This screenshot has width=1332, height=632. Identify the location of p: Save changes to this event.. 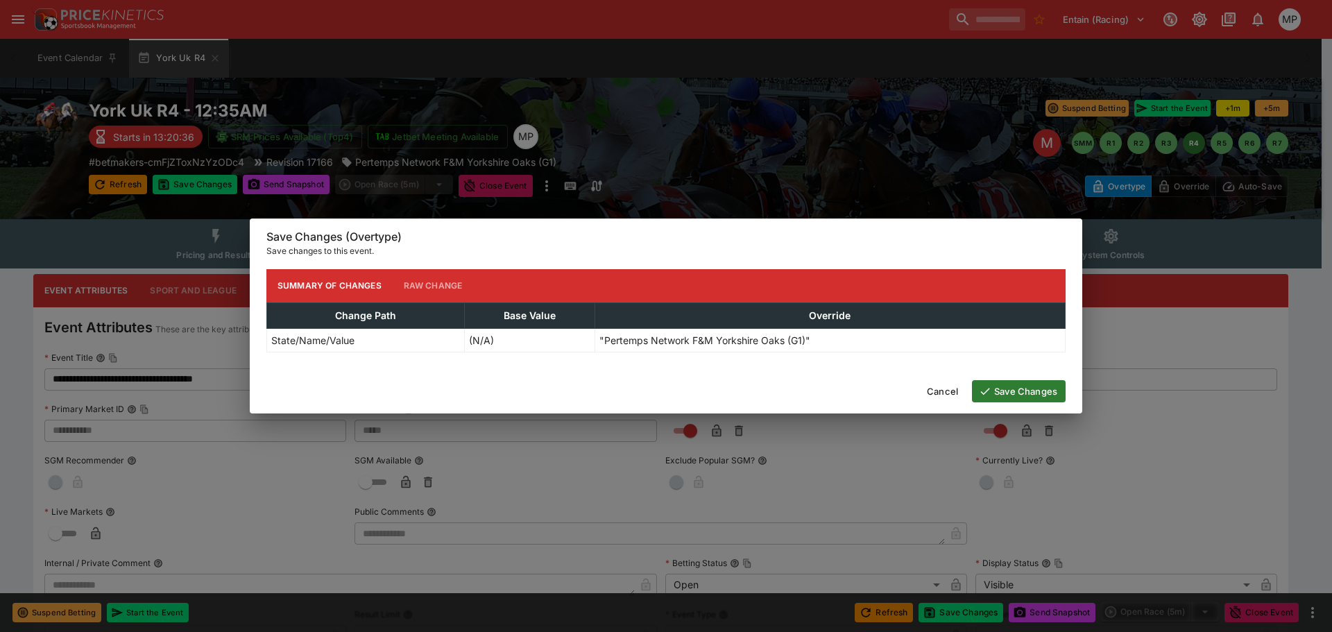
(666, 251).